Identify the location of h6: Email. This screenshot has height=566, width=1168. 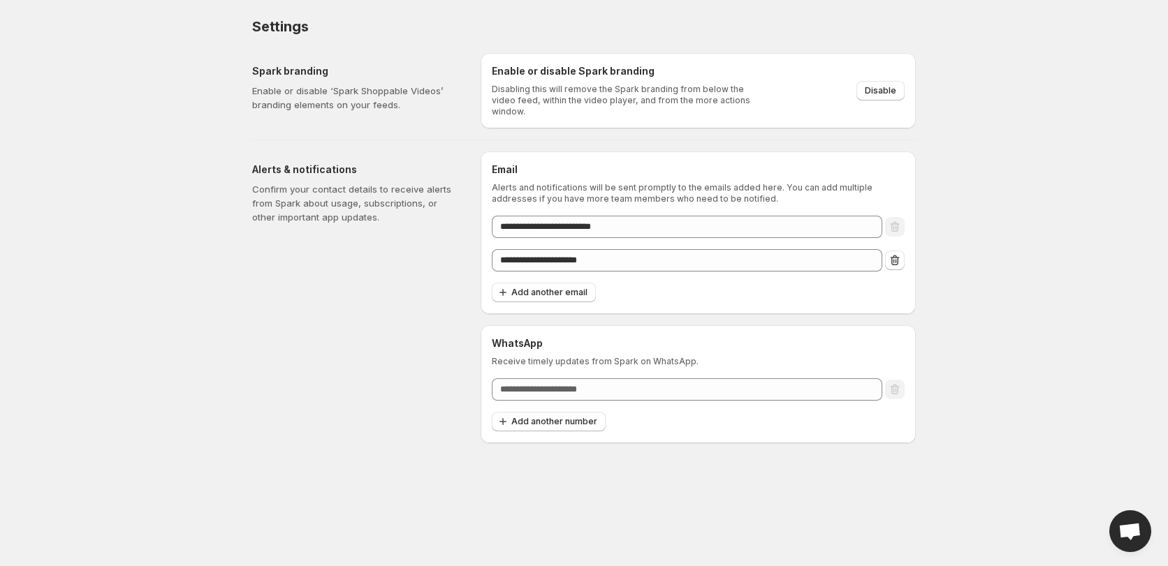
(698, 170).